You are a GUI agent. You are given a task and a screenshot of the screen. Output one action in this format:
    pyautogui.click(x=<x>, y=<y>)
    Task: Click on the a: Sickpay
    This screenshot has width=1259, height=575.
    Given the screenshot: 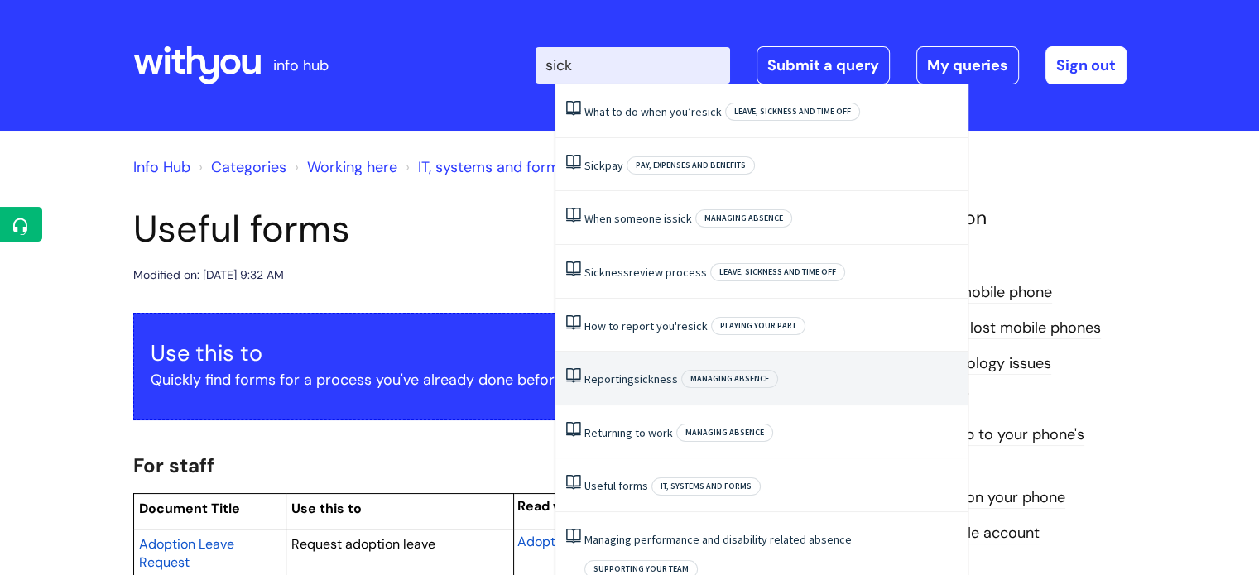 What is the action you would take?
    pyautogui.click(x=603, y=166)
    